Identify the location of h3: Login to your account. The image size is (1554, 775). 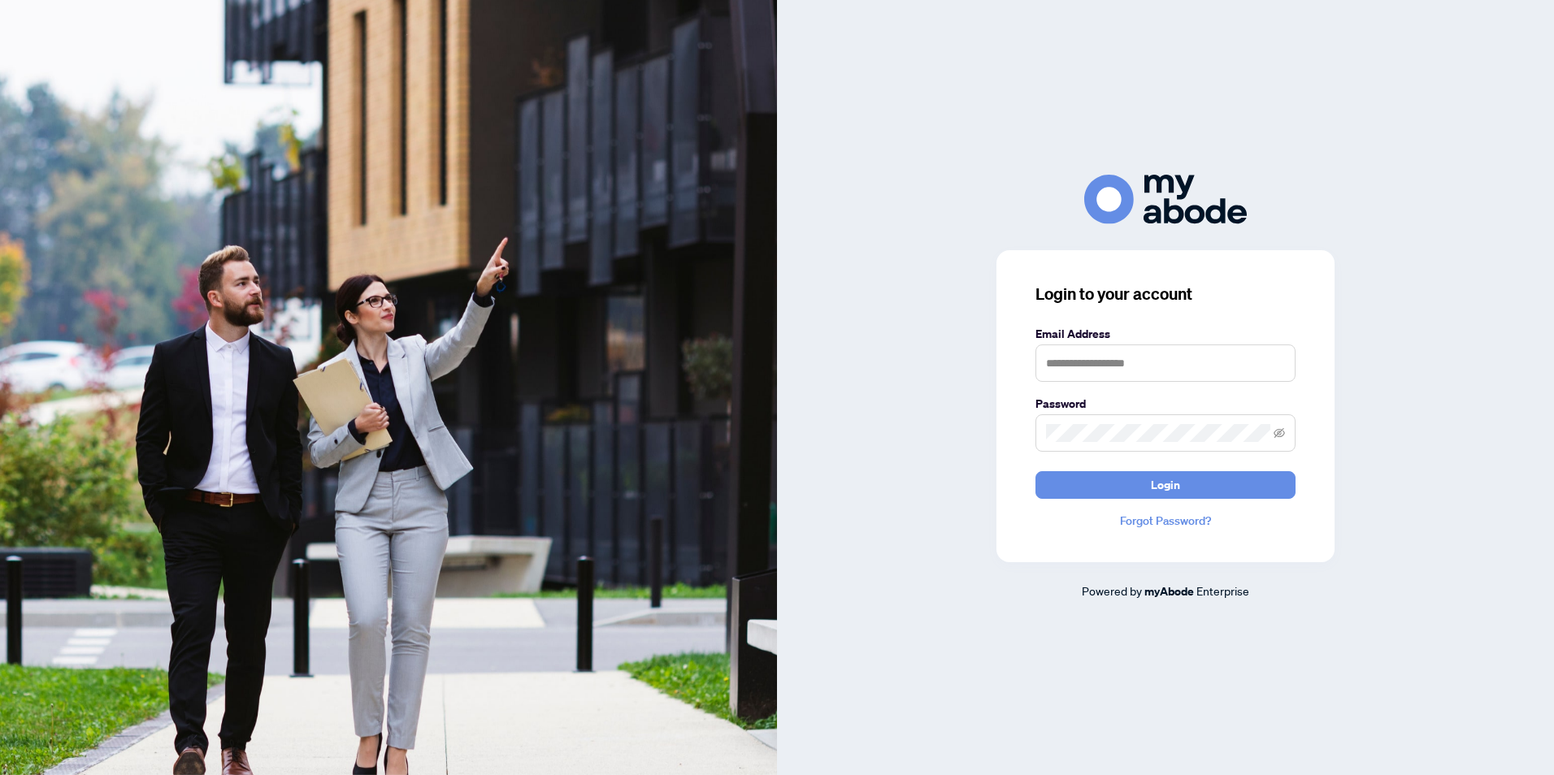
(1166, 294).